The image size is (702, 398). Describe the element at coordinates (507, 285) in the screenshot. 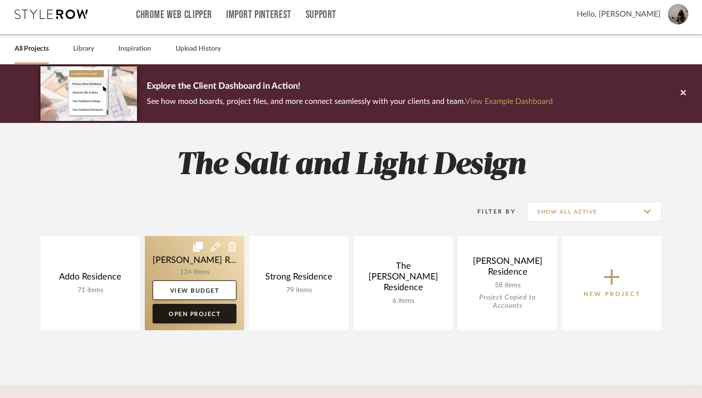

I see `div: 58 items` at that location.